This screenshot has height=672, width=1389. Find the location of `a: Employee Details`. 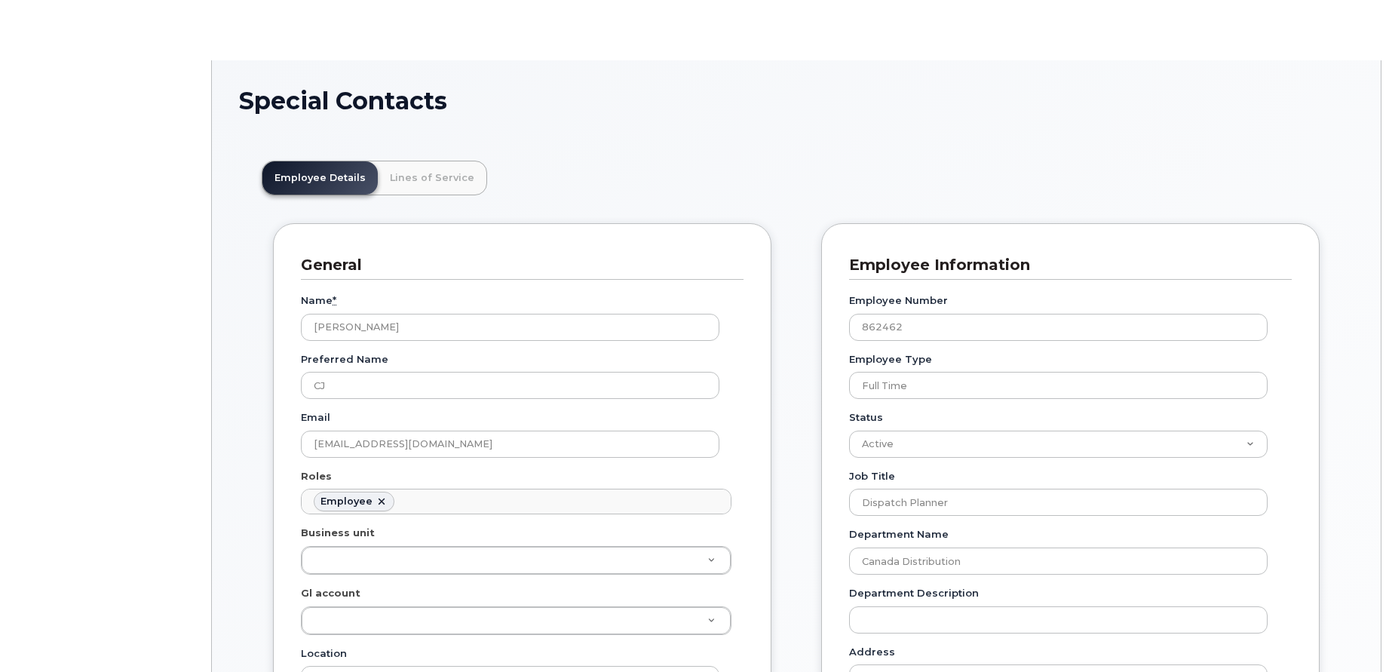

a: Employee Details is located at coordinates (320, 178).